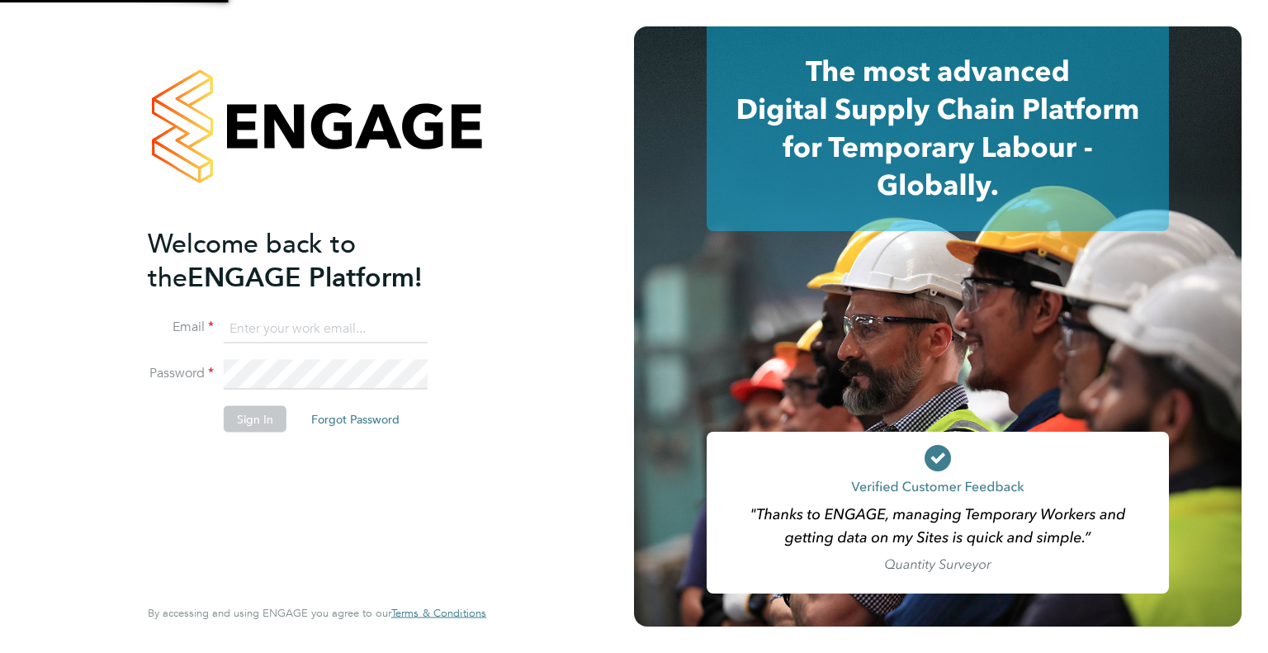 The height and width of the screenshot is (653, 1268). Describe the element at coordinates (438, 613) in the screenshot. I see `a: Terms & Conditions` at that location.